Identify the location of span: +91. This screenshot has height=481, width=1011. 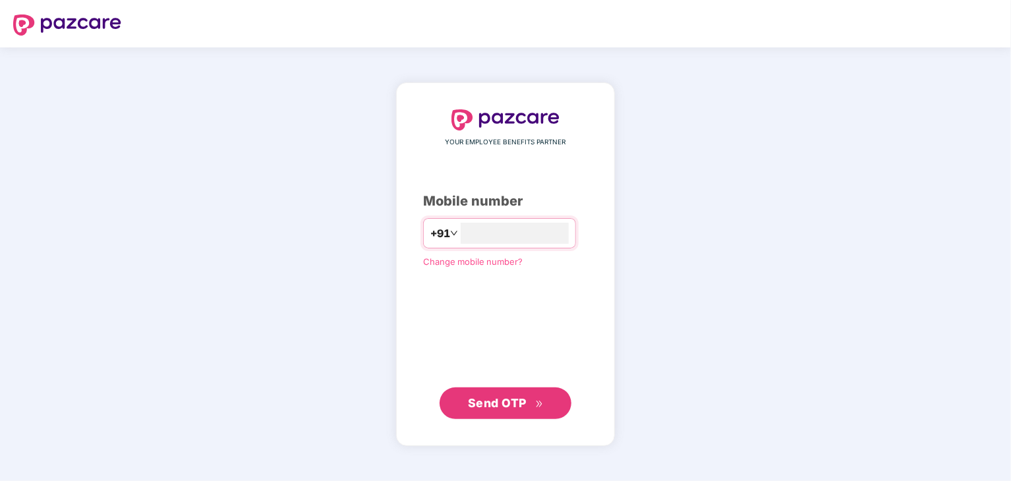
(440, 233).